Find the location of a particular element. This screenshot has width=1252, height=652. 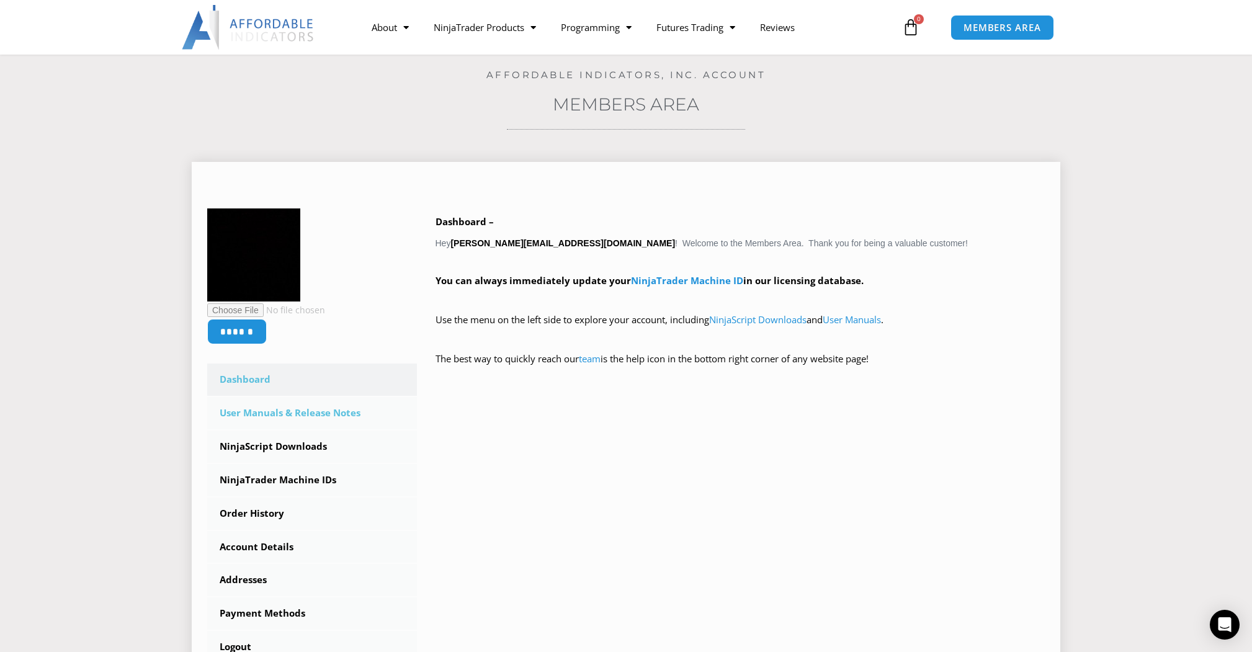

a: User Manuals & Release Notes is located at coordinates (312, 413).